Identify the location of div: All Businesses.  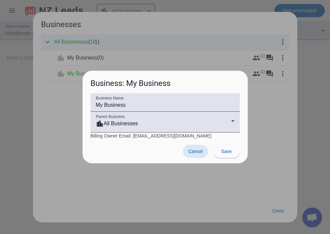
(163, 124).